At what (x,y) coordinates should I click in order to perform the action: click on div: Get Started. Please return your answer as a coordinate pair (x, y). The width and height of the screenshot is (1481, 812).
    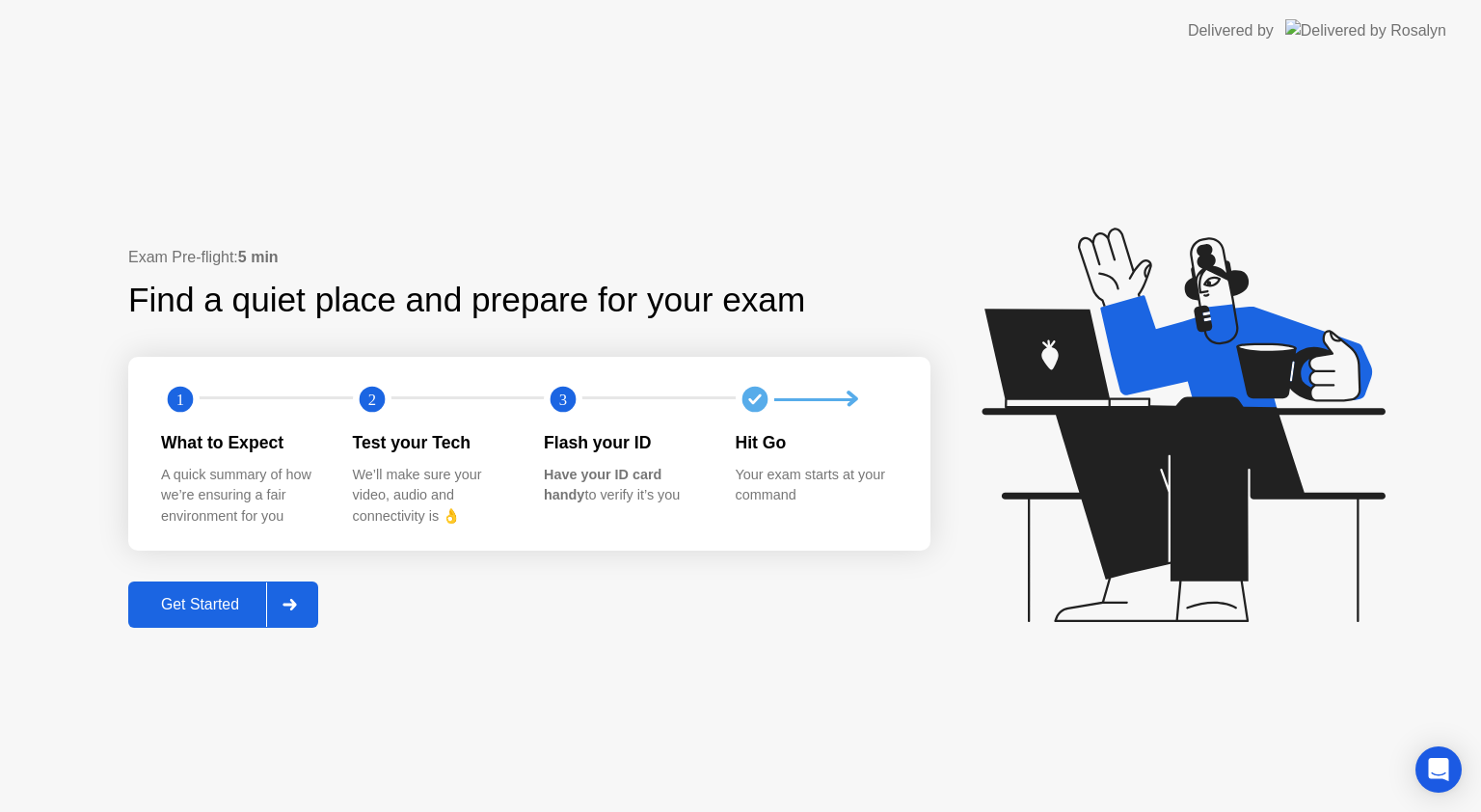
    Looking at the image, I should click on (200, 604).